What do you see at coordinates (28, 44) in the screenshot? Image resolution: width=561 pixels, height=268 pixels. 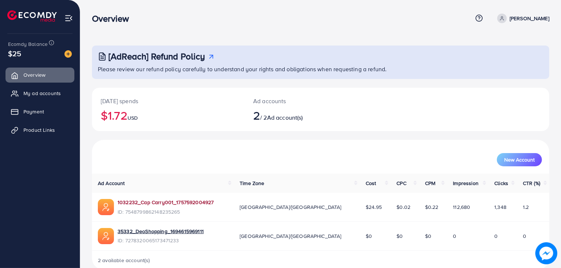 I see `span: Ecomdy Balance` at bounding box center [28, 44].